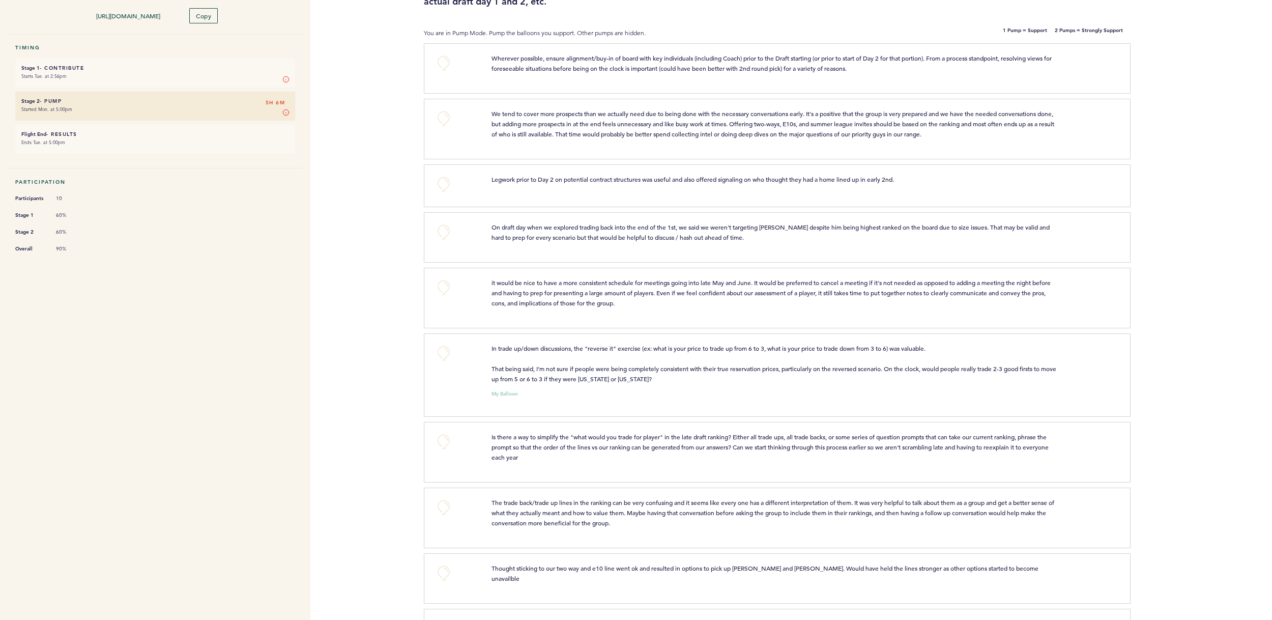 The image size is (1272, 620). What do you see at coordinates (31, 198) in the screenshot?
I see `span: Participants` at bounding box center [31, 198].